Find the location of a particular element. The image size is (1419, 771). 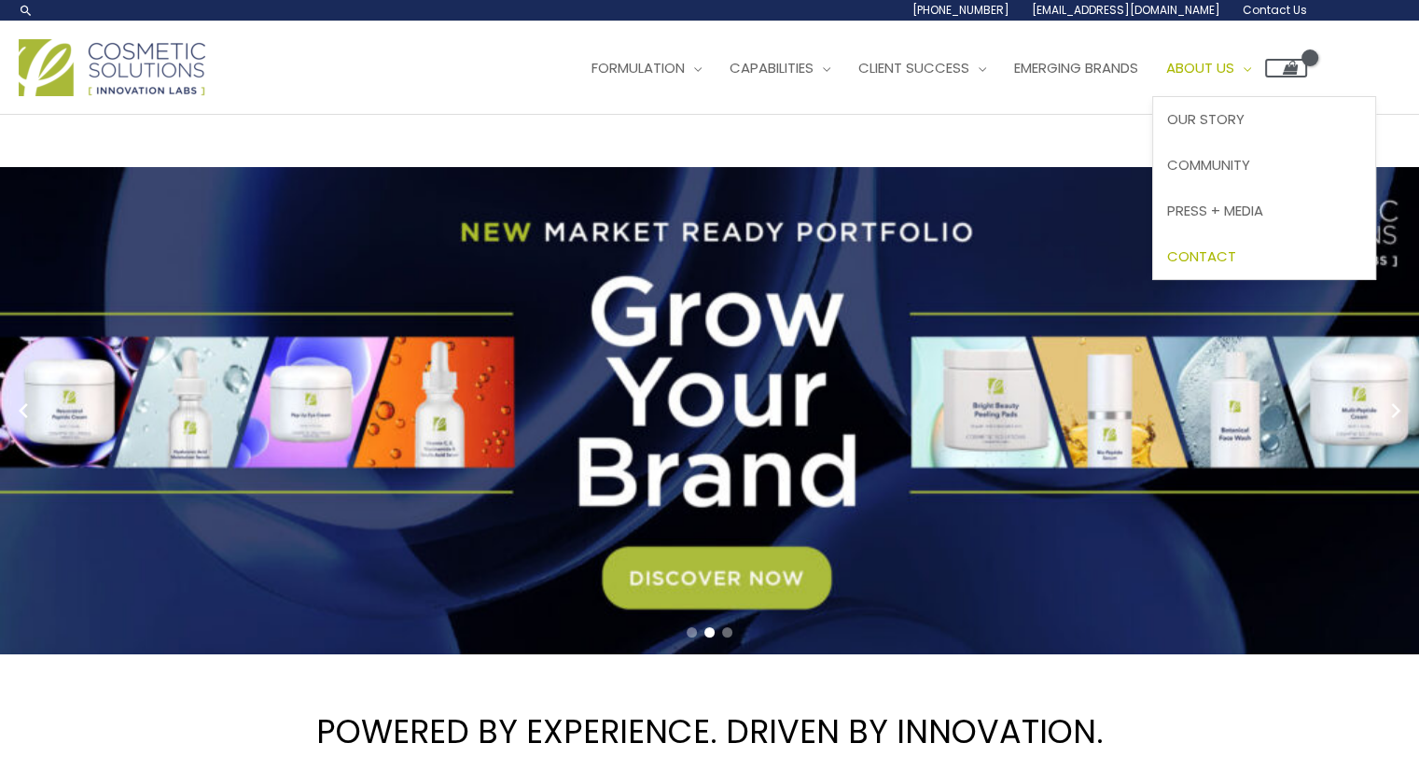

span: Capabilities is located at coordinates (772, 67).